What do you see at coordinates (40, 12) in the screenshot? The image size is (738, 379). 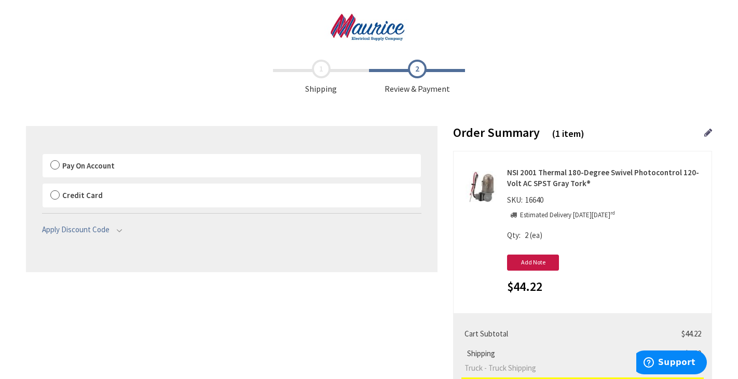 I see `span: Support` at bounding box center [40, 12].